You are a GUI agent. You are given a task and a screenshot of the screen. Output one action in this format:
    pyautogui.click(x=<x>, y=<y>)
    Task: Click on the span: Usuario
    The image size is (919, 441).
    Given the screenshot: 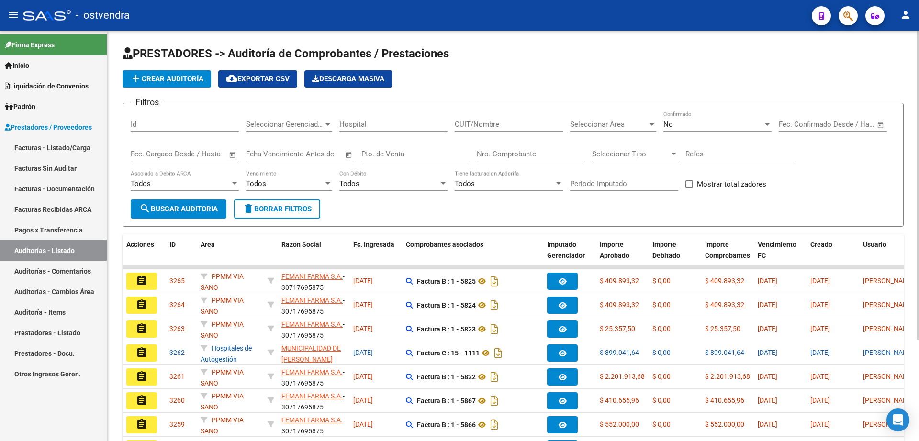 What is the action you would take?
    pyautogui.click(x=875, y=245)
    